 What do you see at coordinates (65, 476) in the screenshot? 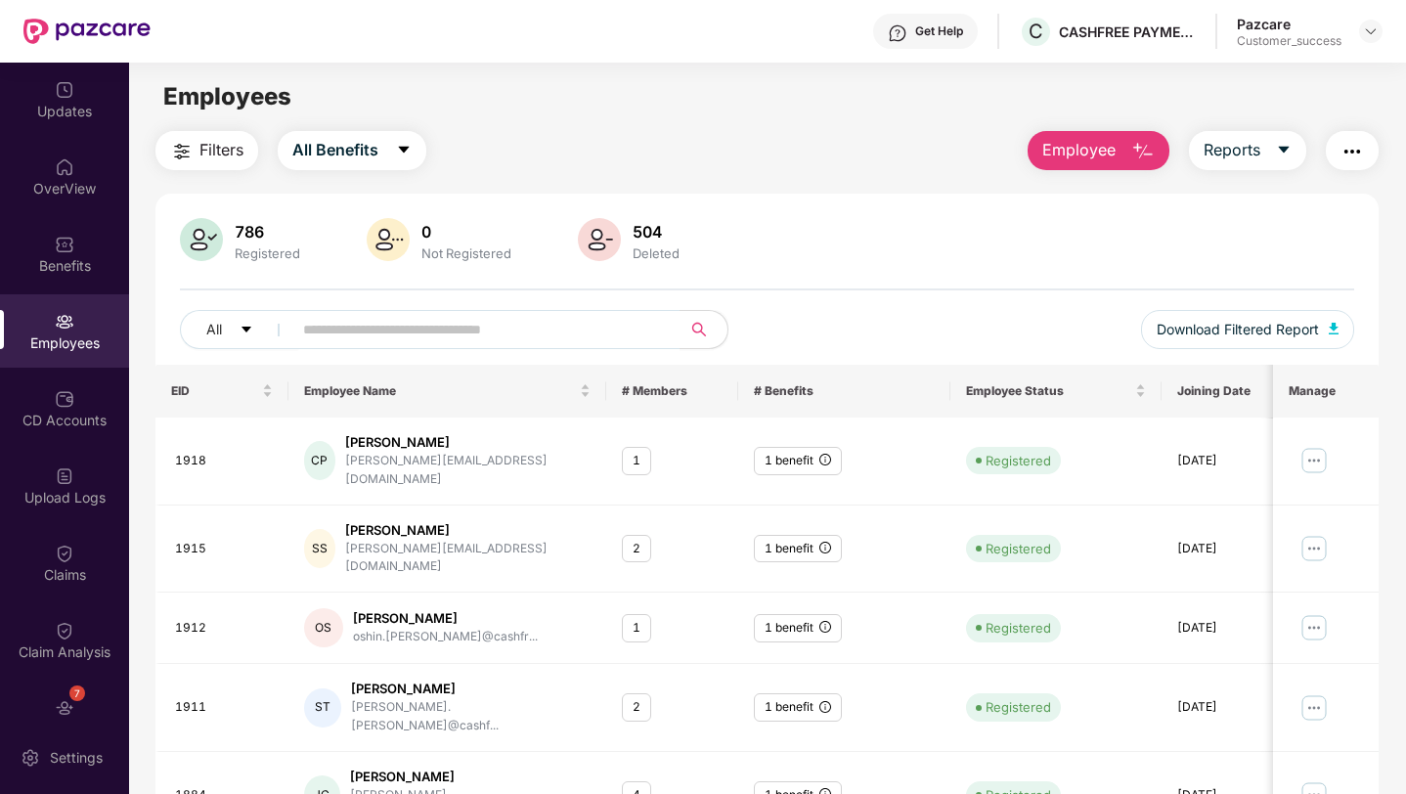
I see `img: svg+xml;base64,PHN2ZyBpZD0iVXBsb2FkX0xvZ3MiIGRhdGEtbmFtZT0iVXBsb2FkIExvZ3MiIHhtbG5zPSJodHRwOi8vd3...` at bounding box center [65, 476].